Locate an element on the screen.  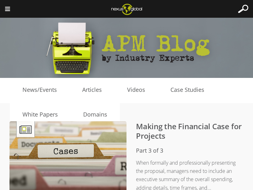
a: News/Events is located at coordinates (40, 90).